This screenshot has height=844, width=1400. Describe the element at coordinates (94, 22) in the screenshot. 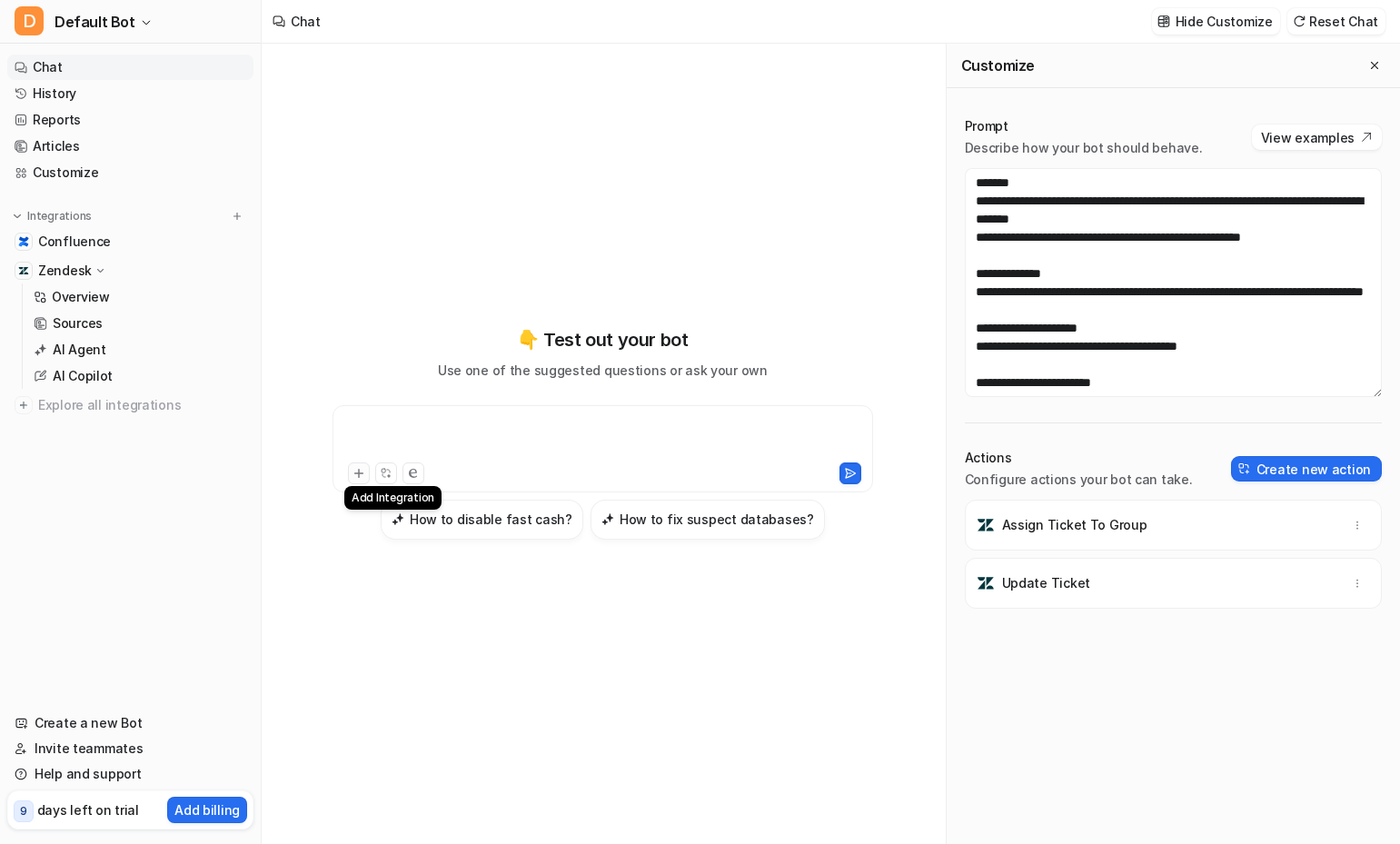

I see `span: Default Bot` at that location.